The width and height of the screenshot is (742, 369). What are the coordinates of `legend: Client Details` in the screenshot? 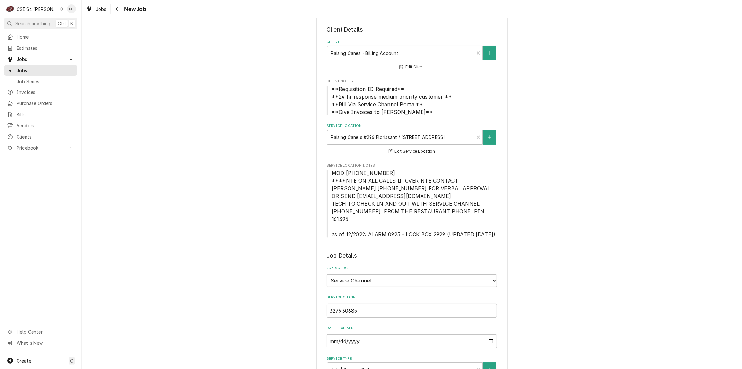 It's located at (412, 30).